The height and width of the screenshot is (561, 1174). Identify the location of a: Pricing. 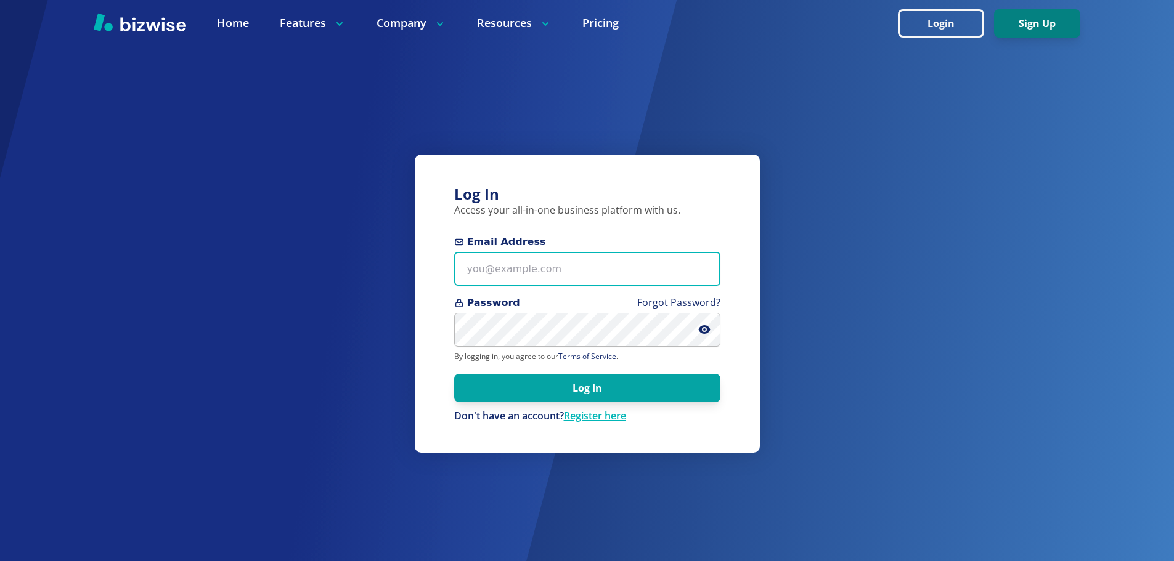
(600, 23).